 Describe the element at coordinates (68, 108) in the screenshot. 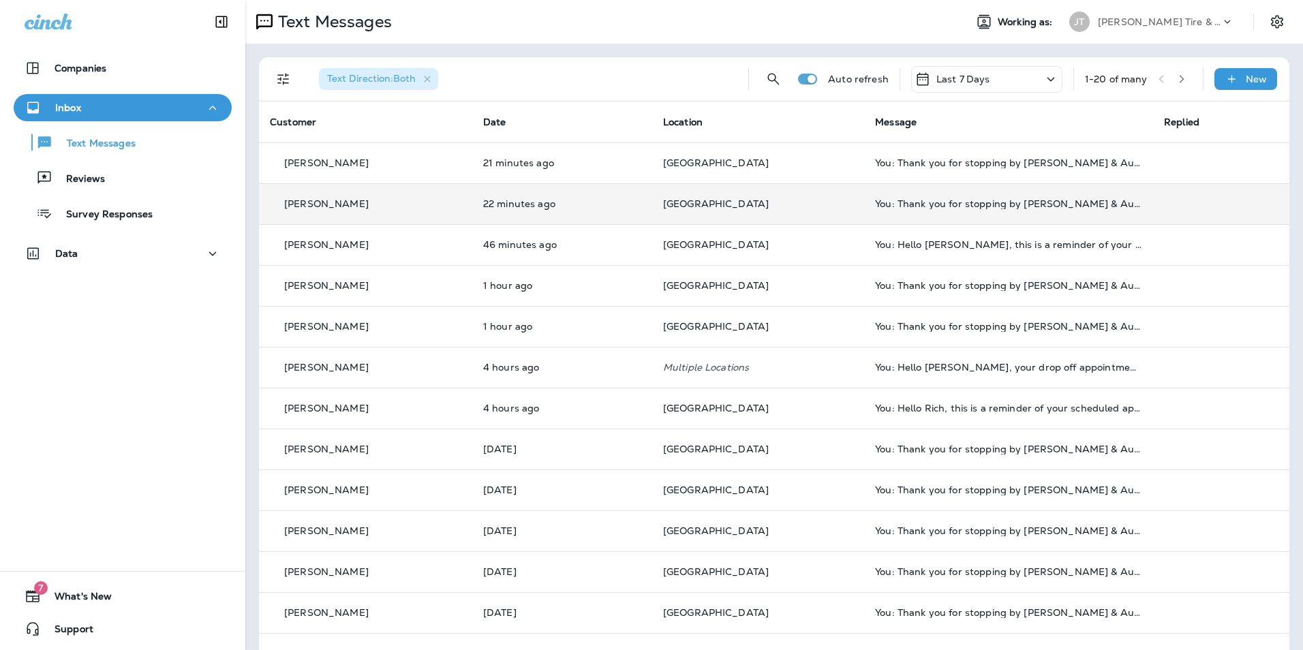

I see `p: Inbox` at that location.